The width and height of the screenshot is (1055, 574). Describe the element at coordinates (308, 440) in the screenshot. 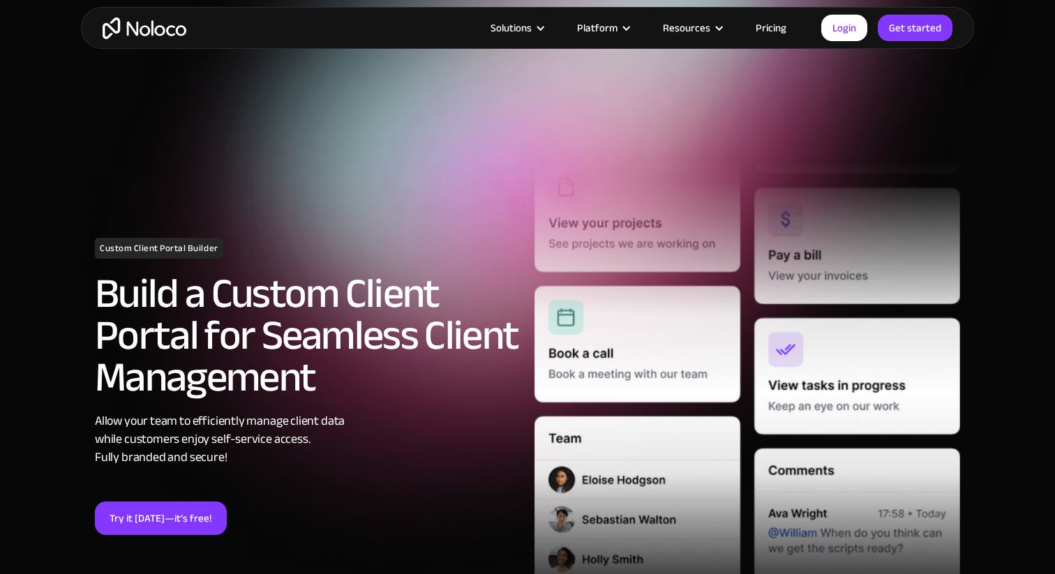

I see `div: Allow your team to efficiently manage client data while customers enjoy self-service access. Full...` at that location.